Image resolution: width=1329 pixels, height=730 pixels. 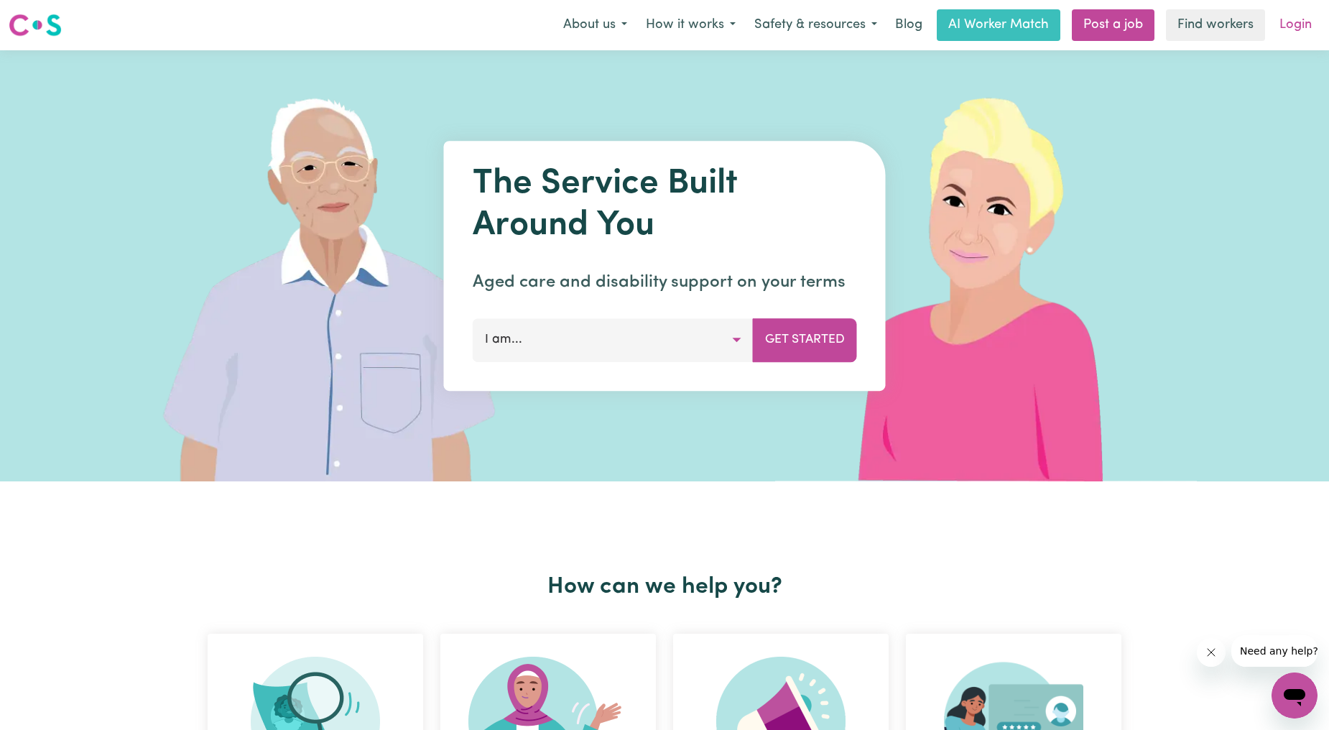 I want to click on img: Careseekers logo, so click(x=35, y=25).